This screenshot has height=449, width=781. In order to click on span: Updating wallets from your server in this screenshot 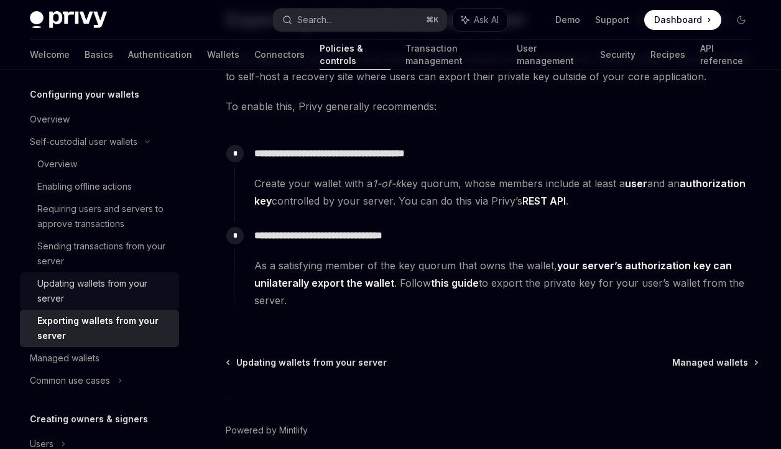, I will do `click(311, 362)`.